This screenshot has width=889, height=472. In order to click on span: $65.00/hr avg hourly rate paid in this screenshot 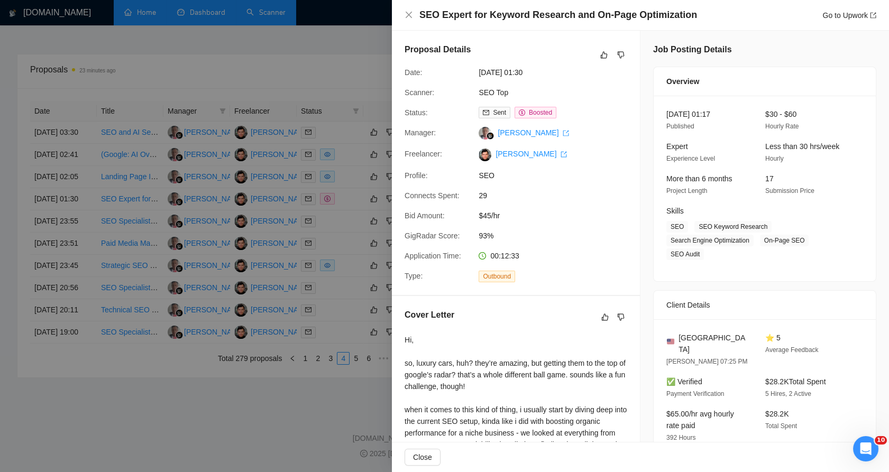, I will do `click(700, 420)`.